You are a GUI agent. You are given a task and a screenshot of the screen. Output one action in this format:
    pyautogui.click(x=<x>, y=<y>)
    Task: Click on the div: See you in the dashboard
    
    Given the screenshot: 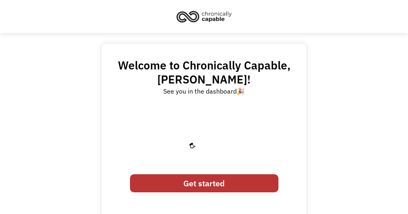 What is the action you would take?
    pyautogui.click(x=204, y=91)
    